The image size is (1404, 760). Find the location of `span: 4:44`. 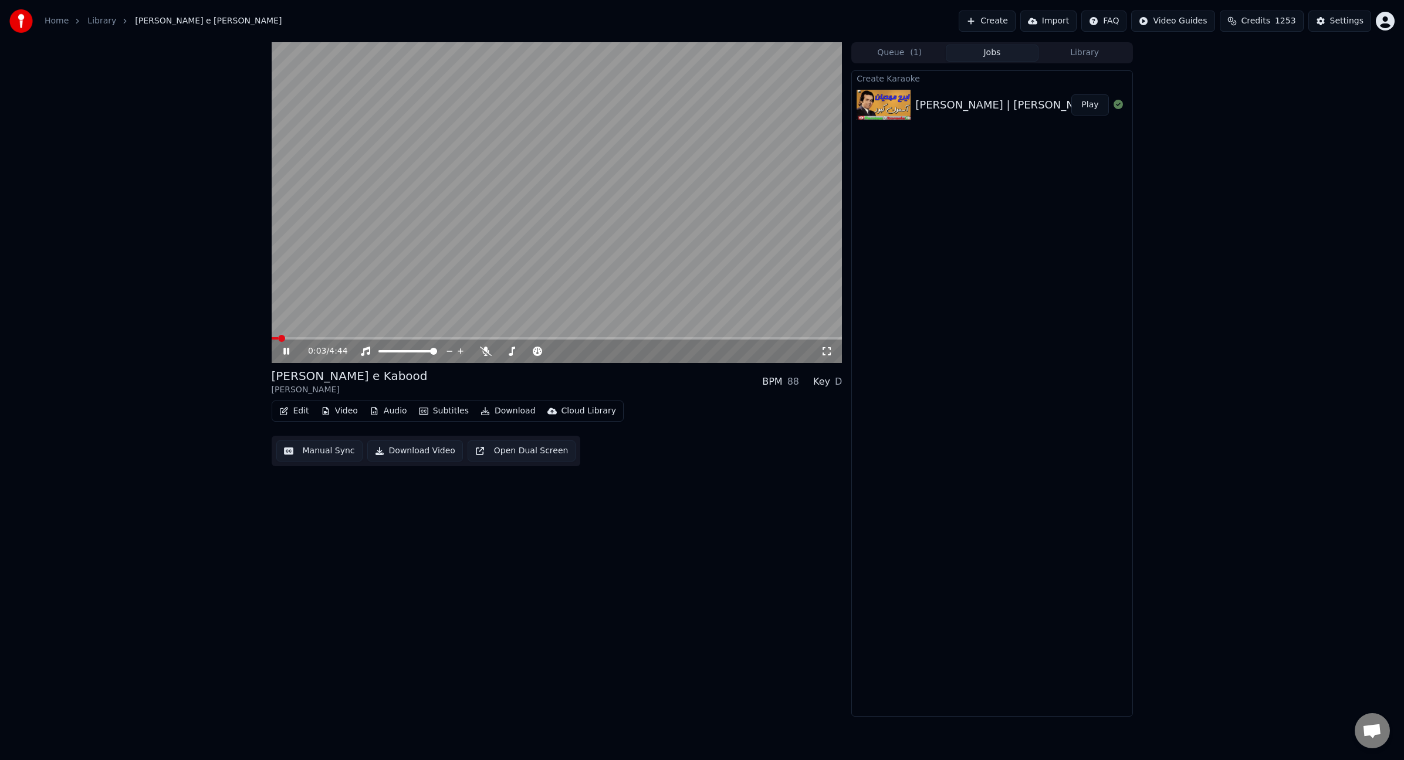

span: 4:44 is located at coordinates (338, 351).